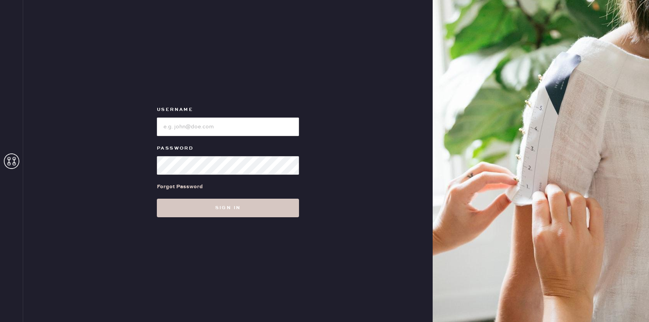 This screenshot has height=322, width=649. What do you see at coordinates (180, 187) in the screenshot?
I see `a: Forgot Password` at bounding box center [180, 187].